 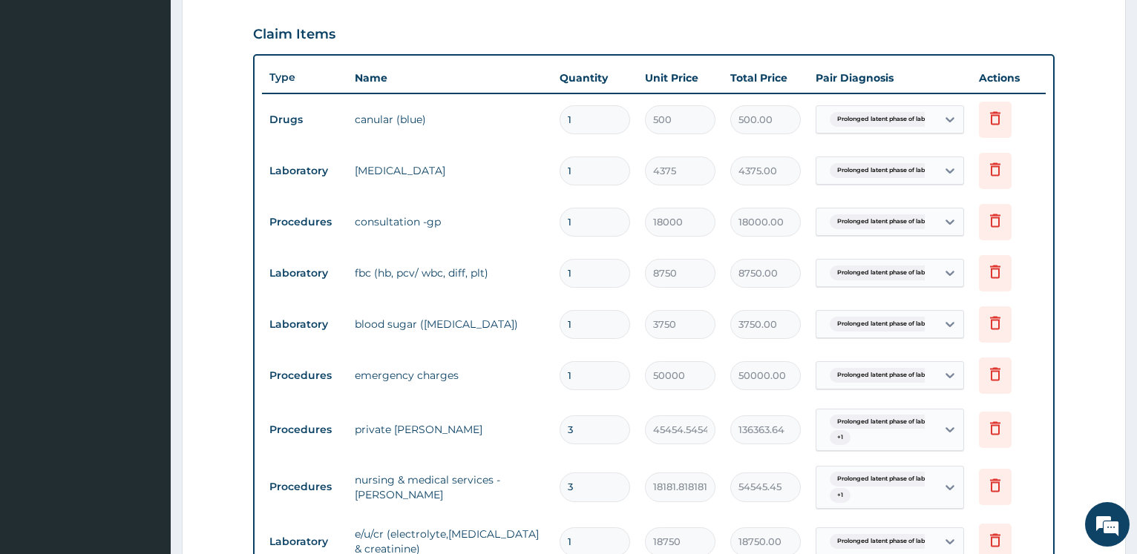 I want to click on th: Pair Diagnosis, so click(x=890, y=78).